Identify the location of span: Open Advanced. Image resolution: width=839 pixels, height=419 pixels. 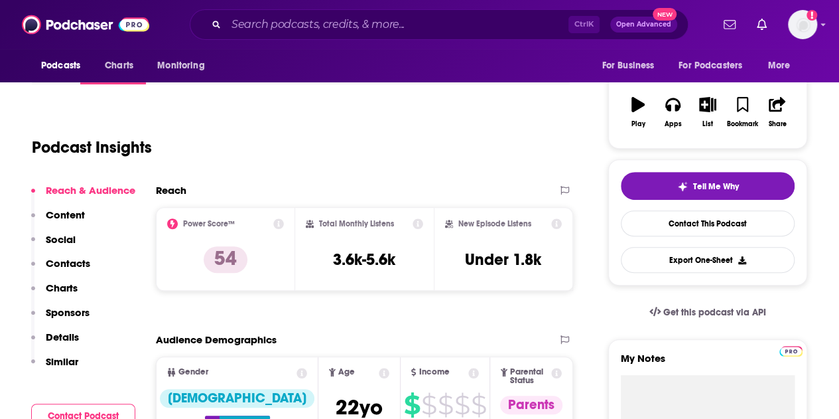
(644, 25).